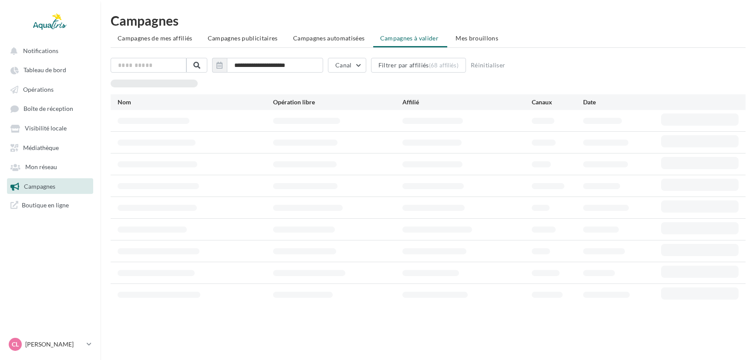 The width and height of the screenshot is (756, 360). I want to click on span: Campagnes automatisées, so click(329, 38).